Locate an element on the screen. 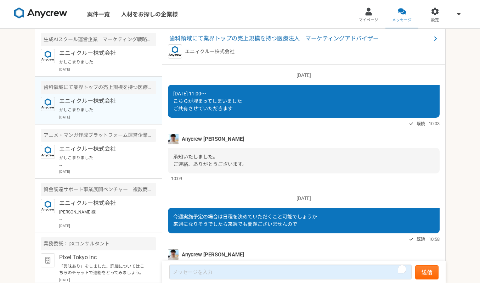 Image resolution: width=480 pixels, height=283 pixels. p: Pixel Tokyo inc is located at coordinates (103, 257).